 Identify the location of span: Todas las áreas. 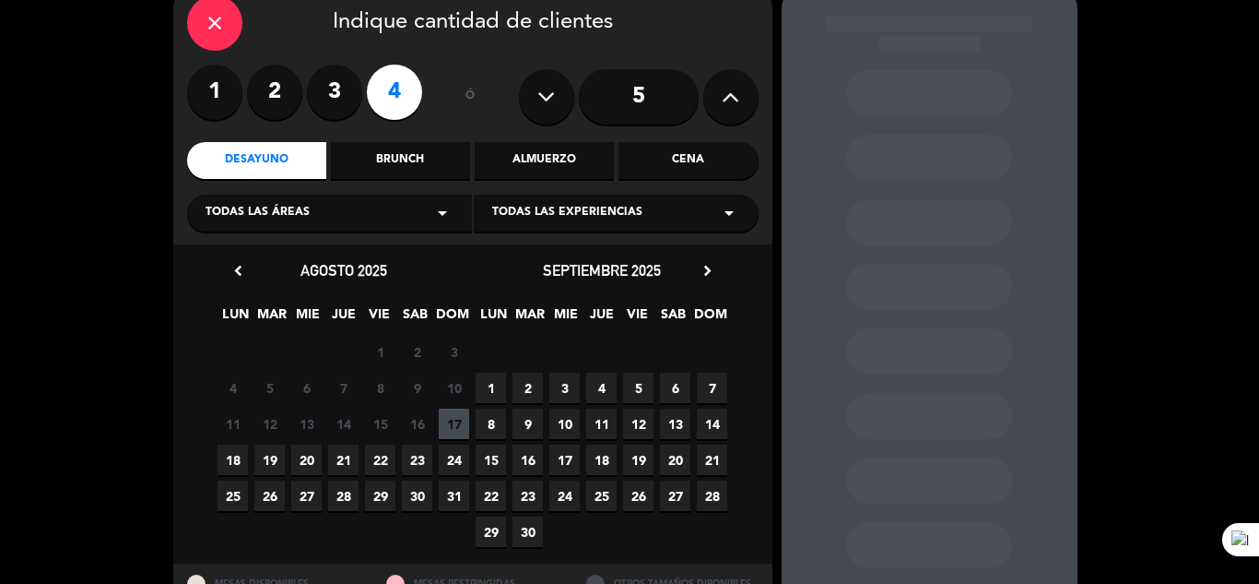
(257, 213).